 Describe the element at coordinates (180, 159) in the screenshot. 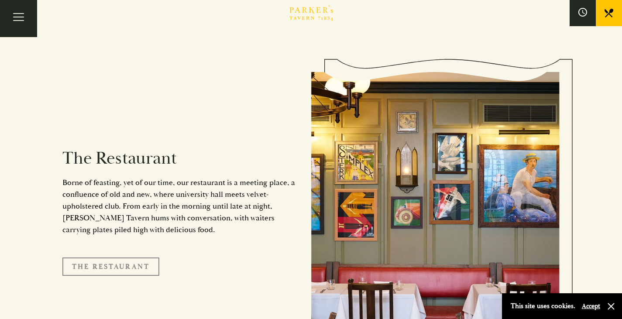

I see `h2: The Restaurant` at that location.